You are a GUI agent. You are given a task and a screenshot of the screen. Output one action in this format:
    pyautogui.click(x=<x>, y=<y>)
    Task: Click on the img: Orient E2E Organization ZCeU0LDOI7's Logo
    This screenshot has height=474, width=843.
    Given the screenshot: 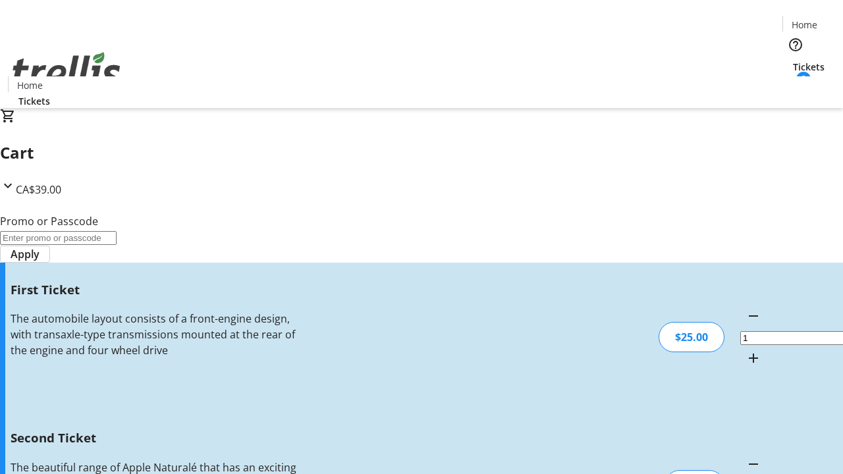 What is the action you would take?
    pyautogui.click(x=67, y=70)
    